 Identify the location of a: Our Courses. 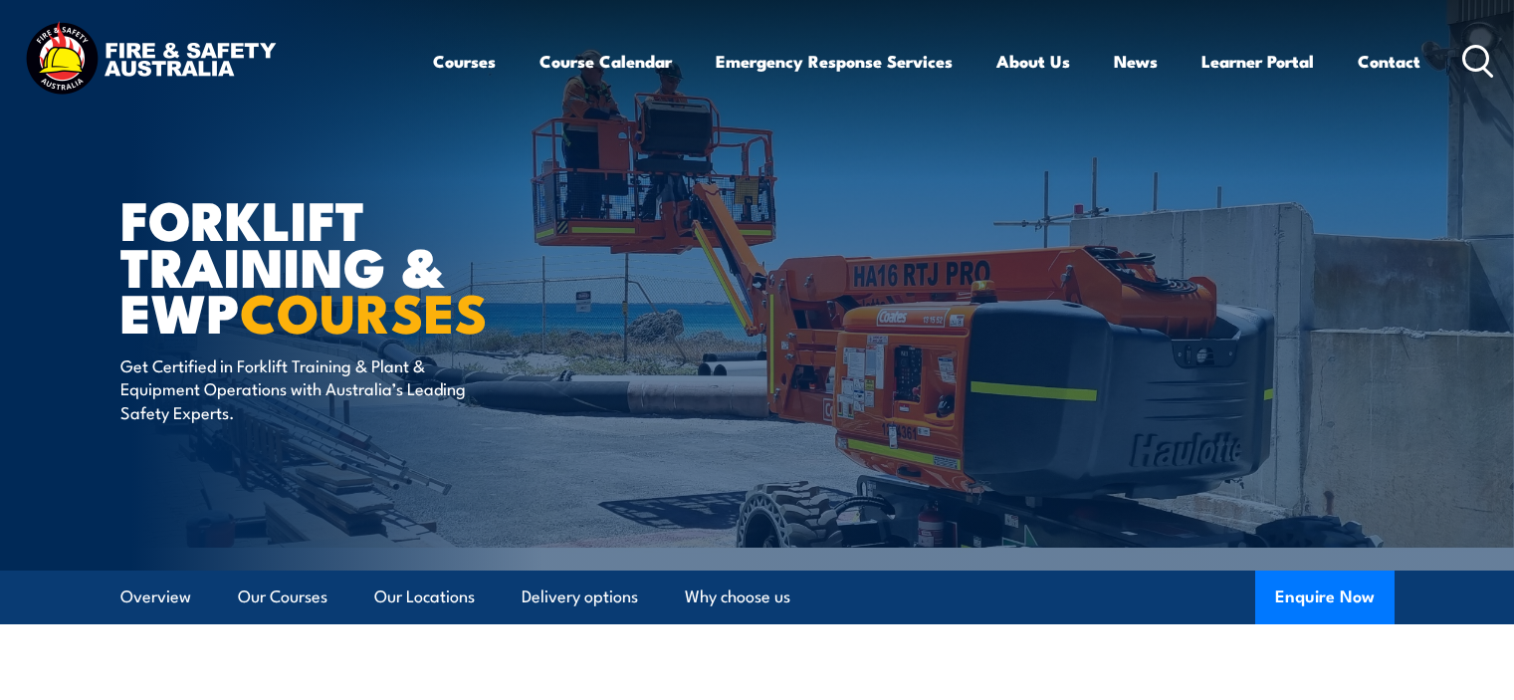
(283, 596).